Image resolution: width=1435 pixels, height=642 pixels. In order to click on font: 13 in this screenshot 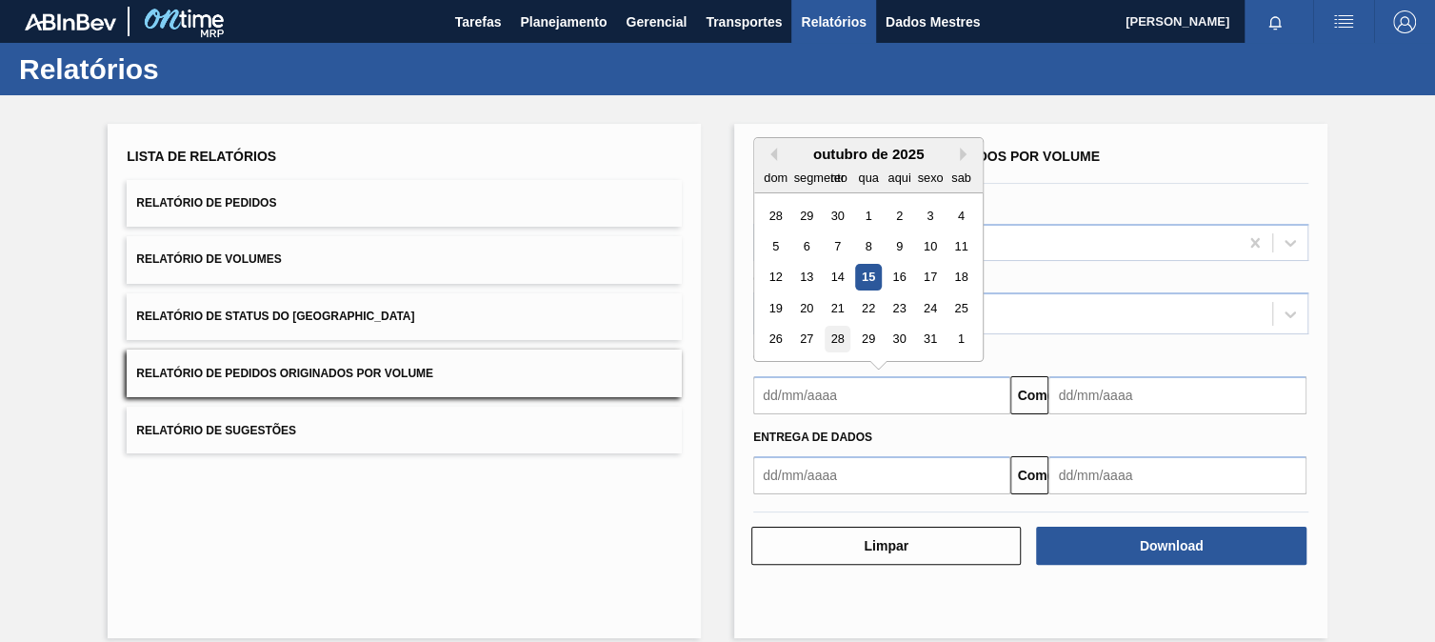, I will do `click(807, 277)`.